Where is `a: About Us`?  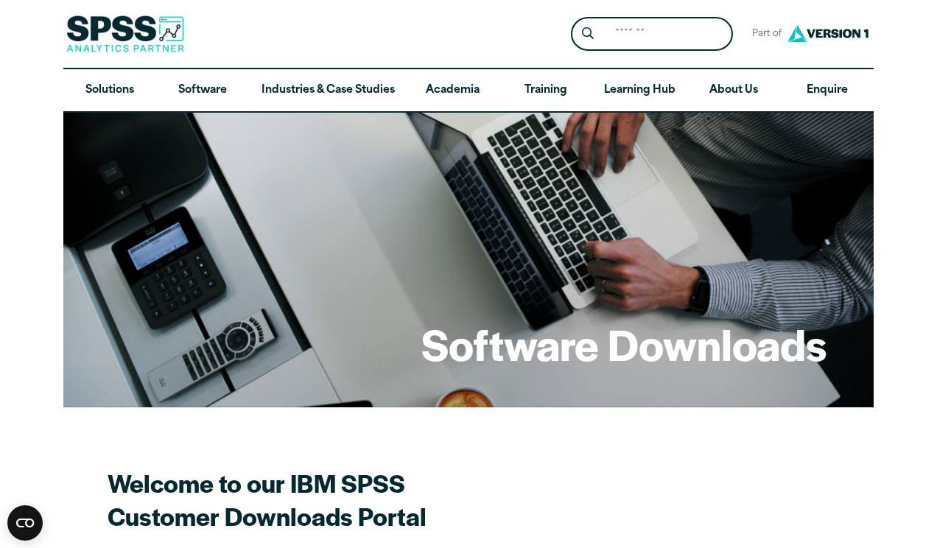
a: About Us is located at coordinates (734, 91).